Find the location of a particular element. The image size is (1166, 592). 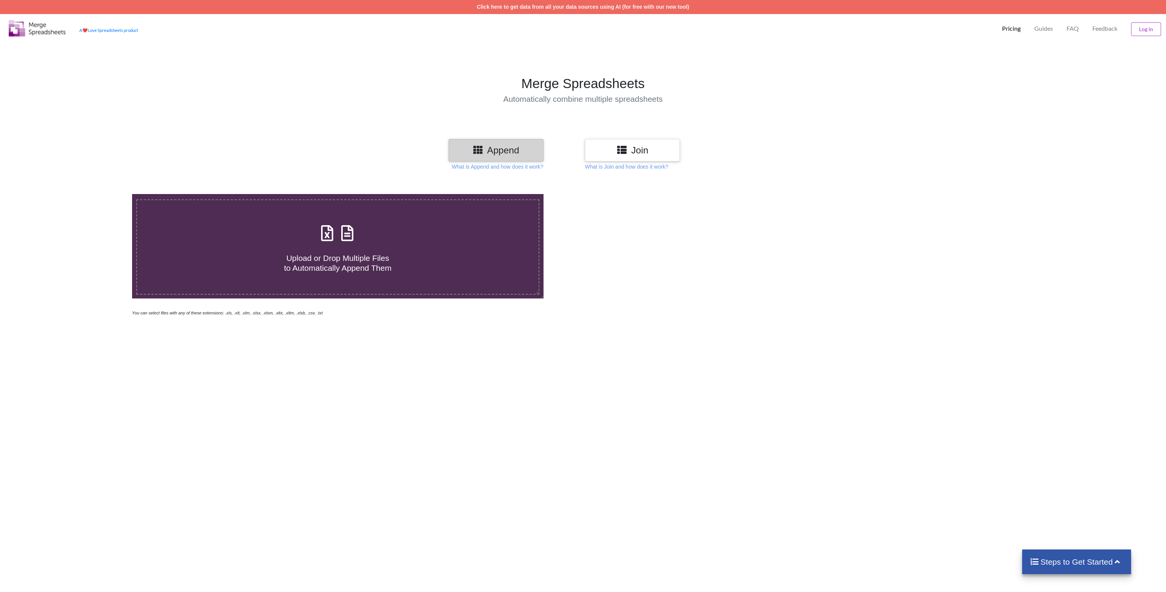

h4: Steps to Get Started is located at coordinates (1076, 561).